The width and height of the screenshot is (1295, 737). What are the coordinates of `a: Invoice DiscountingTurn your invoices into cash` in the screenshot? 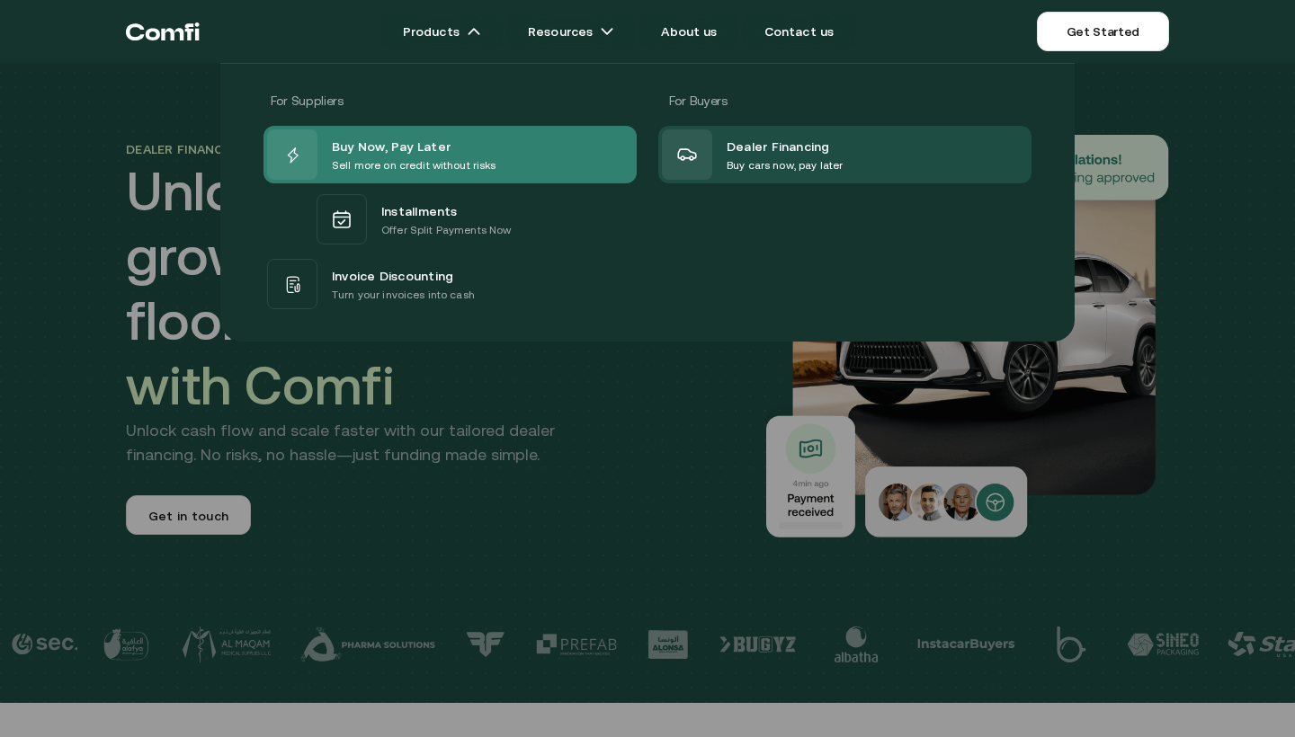 It's located at (450, 284).